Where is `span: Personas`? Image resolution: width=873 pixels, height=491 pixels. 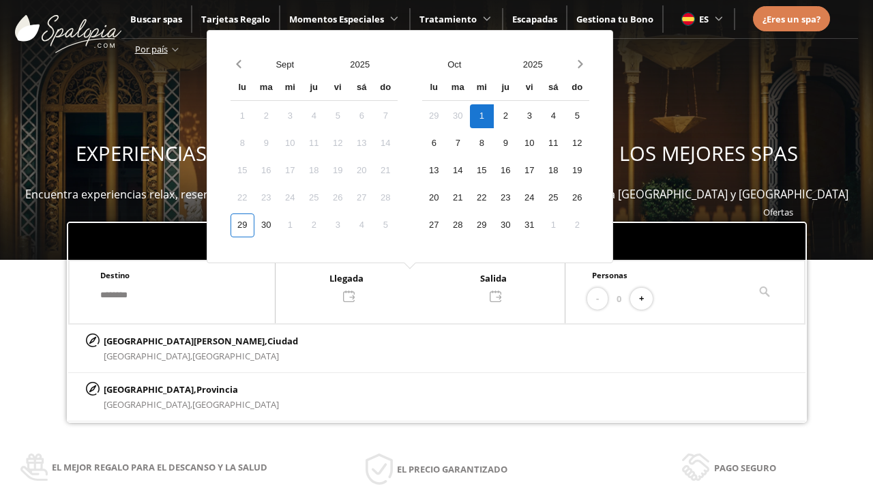
span: Personas is located at coordinates (610, 275).